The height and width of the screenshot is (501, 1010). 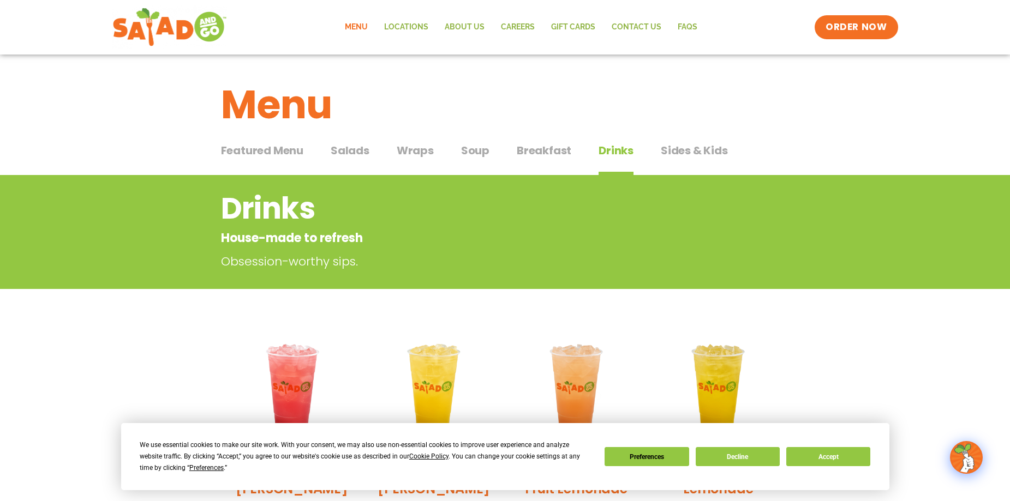 What do you see at coordinates (521, 27) in the screenshot?
I see `nav: Menu` at bounding box center [521, 27].